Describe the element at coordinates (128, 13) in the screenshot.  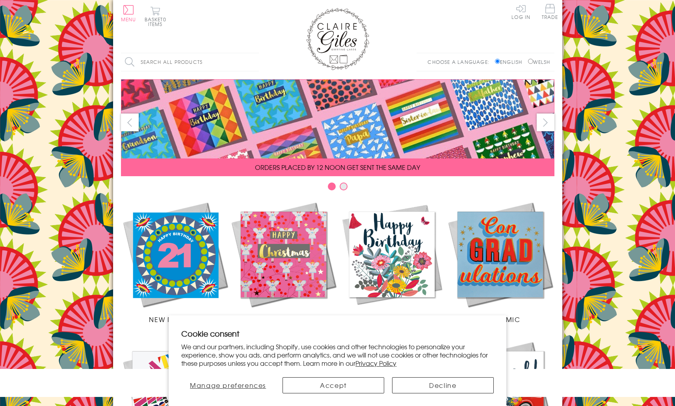
I see `button: Menu` at that location.